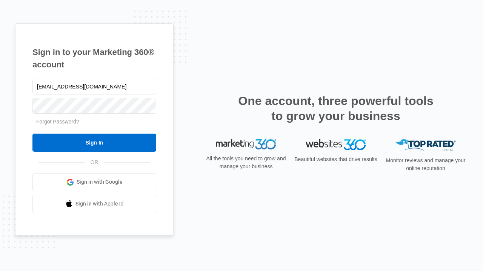 The image size is (483, 271). Describe the element at coordinates (94, 58) in the screenshot. I see `h1: Sign in to your Marketing 360® account` at that location.